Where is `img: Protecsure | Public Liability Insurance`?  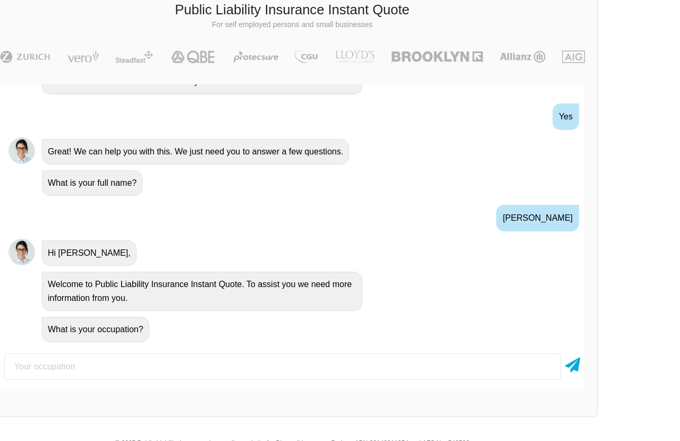
img: Protecsure | Public Liability Insurance is located at coordinates (256, 57).